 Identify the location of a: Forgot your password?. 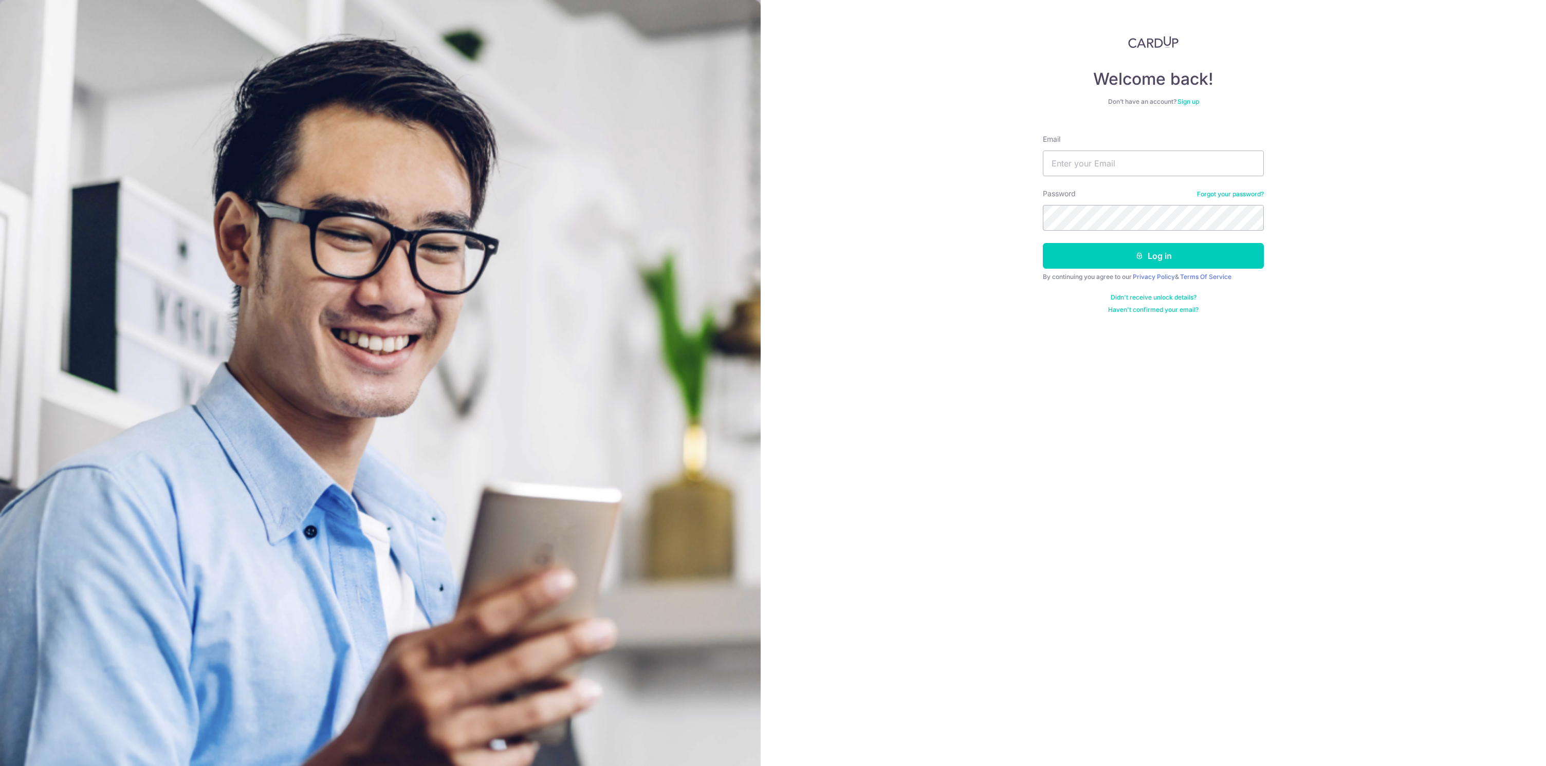
(1230, 194).